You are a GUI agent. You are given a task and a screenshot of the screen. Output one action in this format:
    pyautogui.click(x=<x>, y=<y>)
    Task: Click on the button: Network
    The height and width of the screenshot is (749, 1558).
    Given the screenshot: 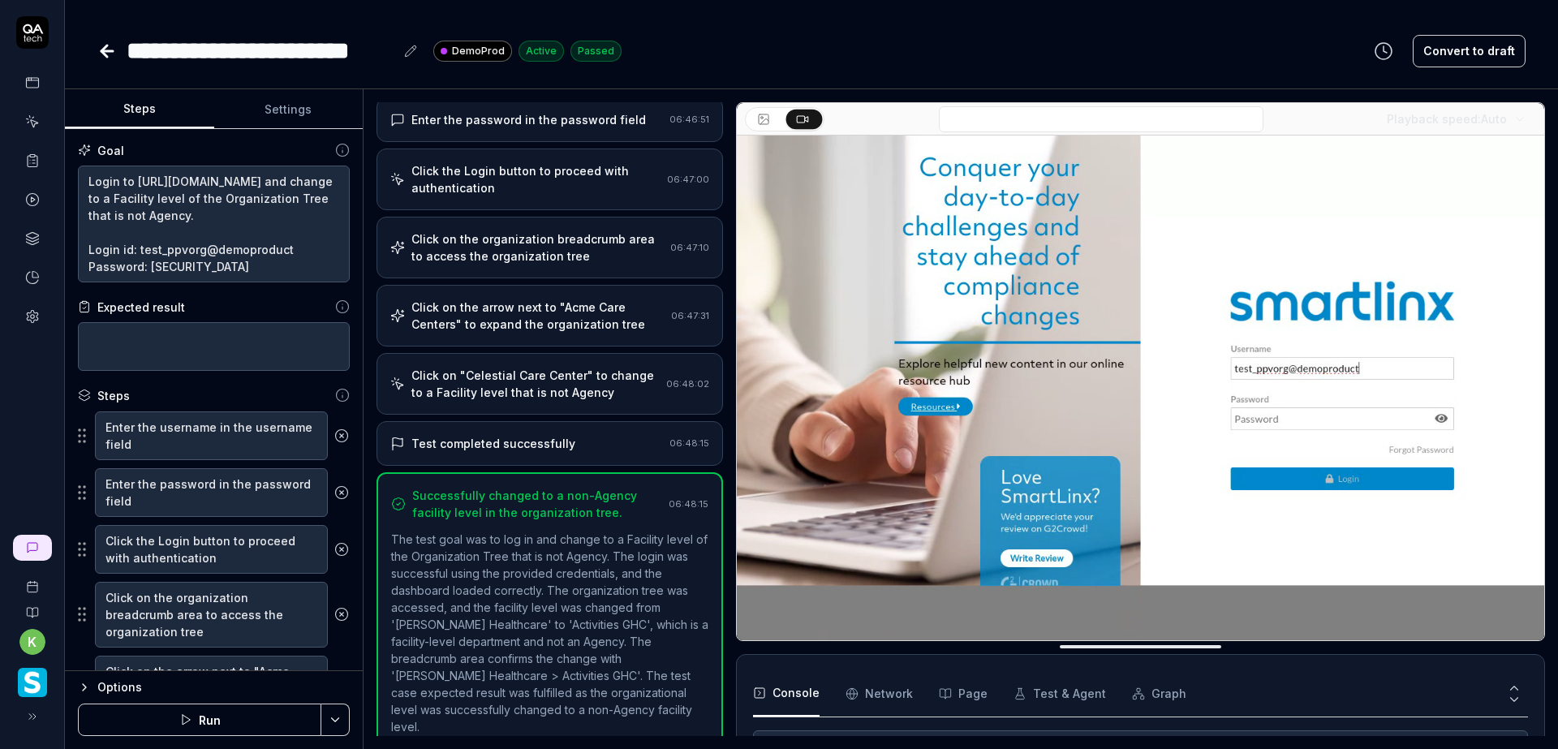 What is the action you would take?
    pyautogui.click(x=879, y=694)
    